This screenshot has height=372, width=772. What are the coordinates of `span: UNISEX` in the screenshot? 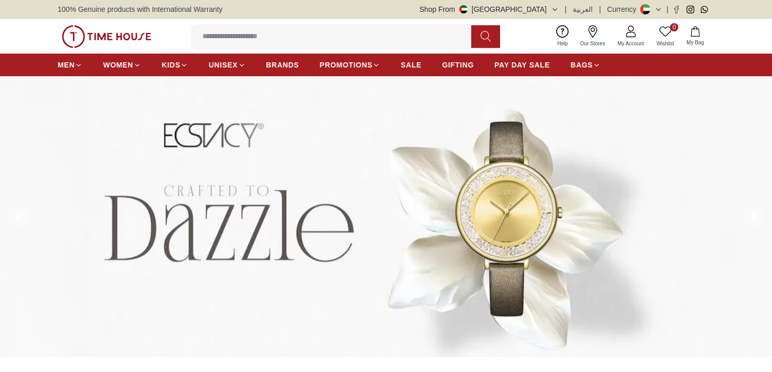 It's located at (223, 65).